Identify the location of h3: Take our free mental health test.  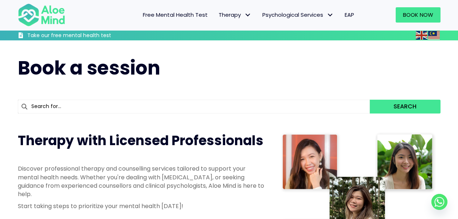
(88, 36).